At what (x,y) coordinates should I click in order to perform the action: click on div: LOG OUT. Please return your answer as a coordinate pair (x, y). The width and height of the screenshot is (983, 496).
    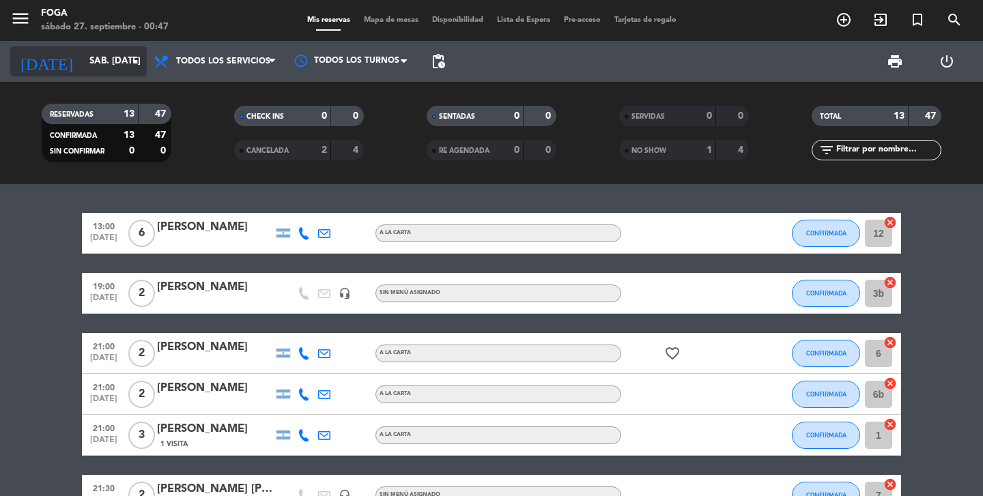
    Looking at the image, I should click on (947, 61).